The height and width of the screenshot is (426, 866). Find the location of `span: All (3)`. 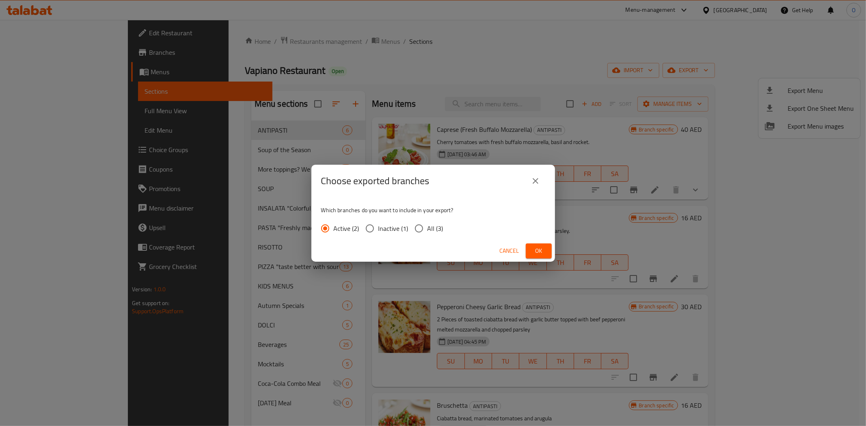

span: All (3) is located at coordinates (435, 228).